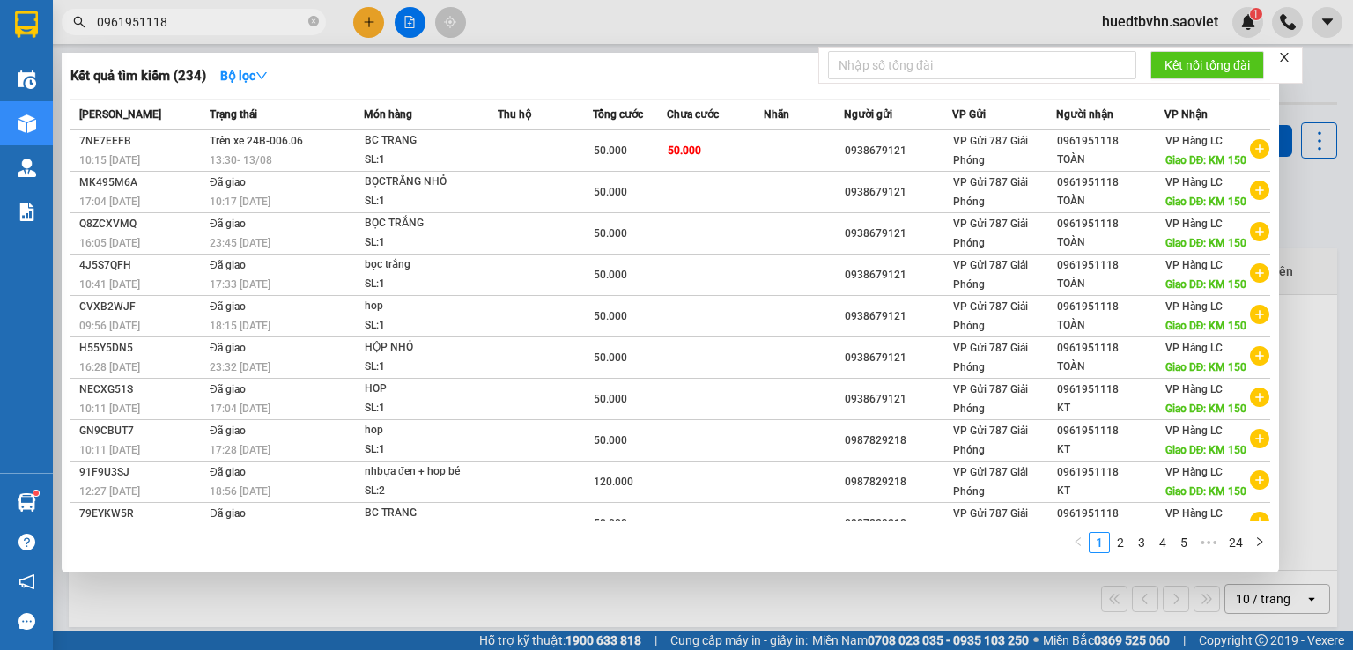  What do you see at coordinates (1141, 542) in the screenshot?
I see `li: 3` at bounding box center [1141, 542].